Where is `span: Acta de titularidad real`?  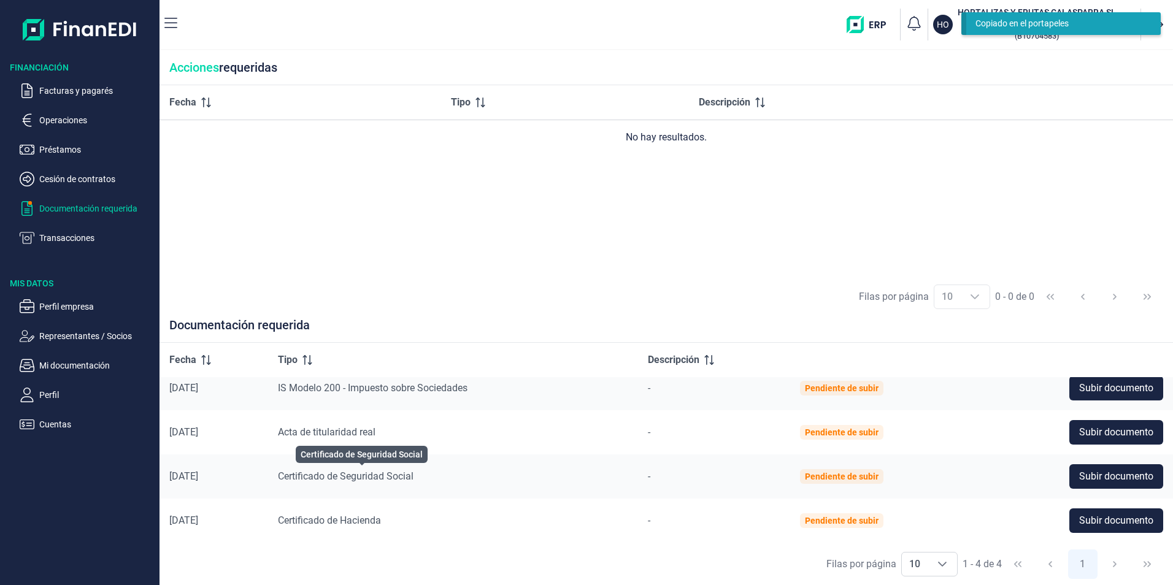 span: Acta de titularidad real is located at coordinates (326, 432).